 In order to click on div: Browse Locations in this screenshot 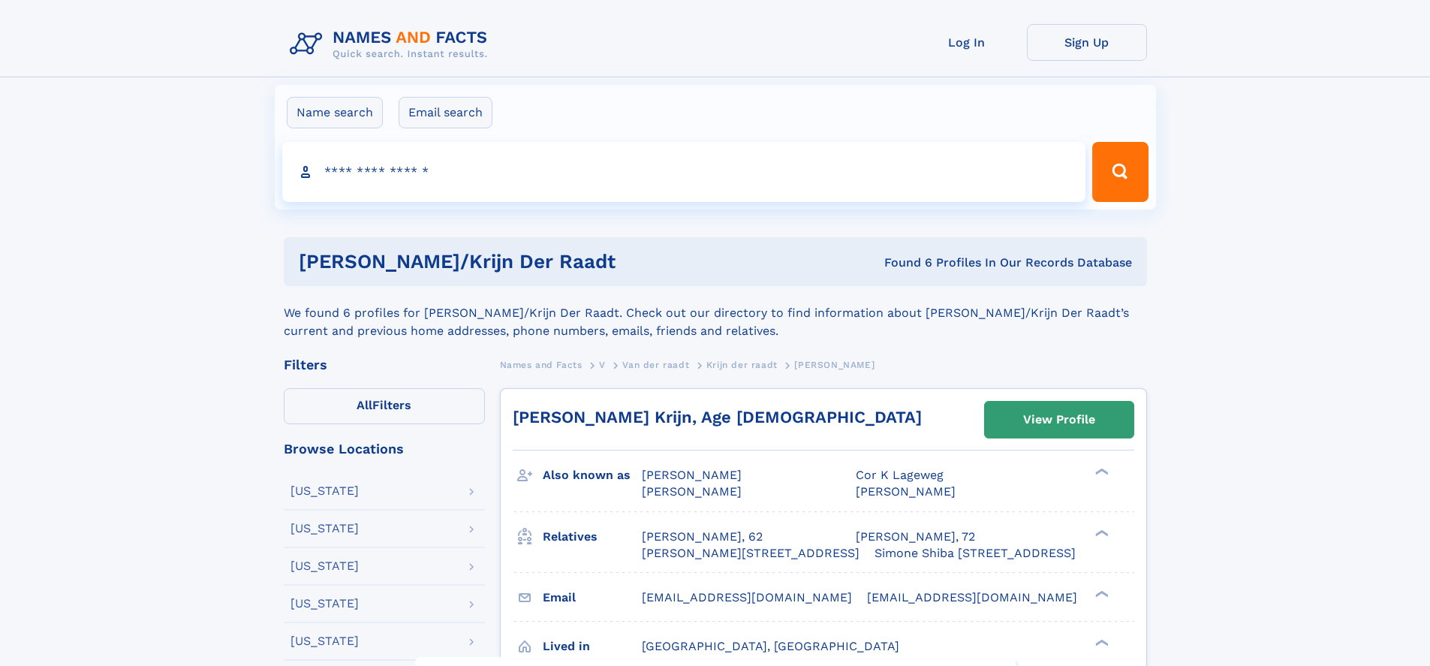, I will do `click(384, 449)`.